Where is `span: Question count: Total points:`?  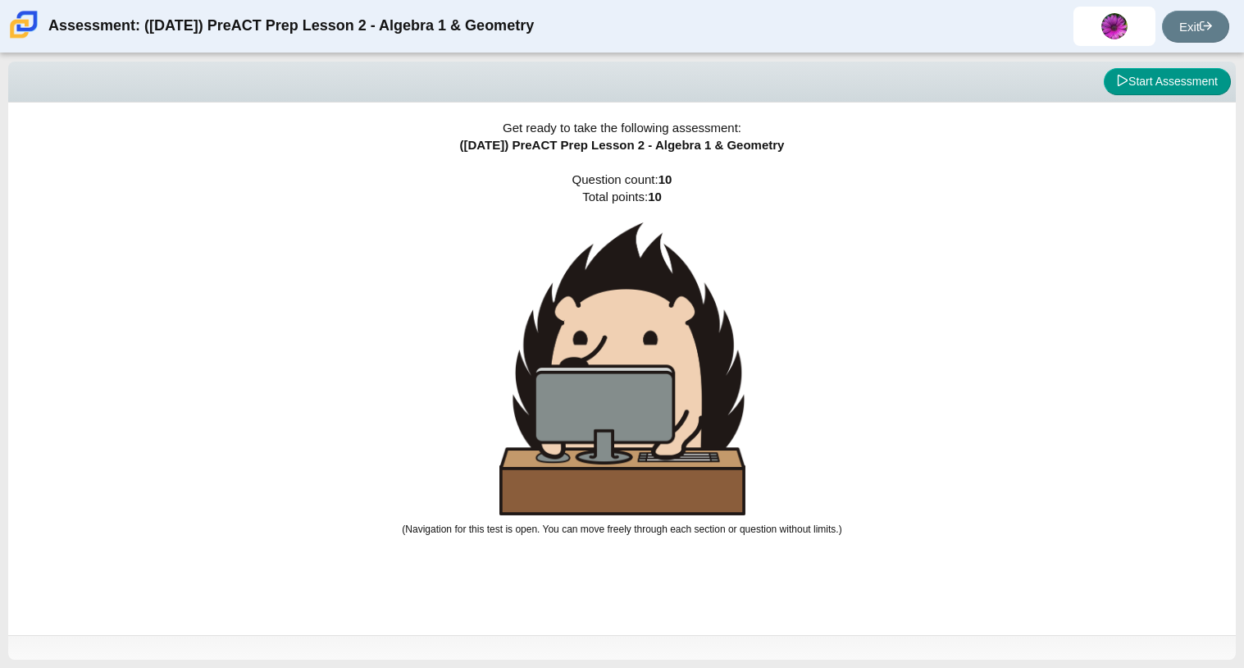 span: Question count: Total points: is located at coordinates (622, 354).